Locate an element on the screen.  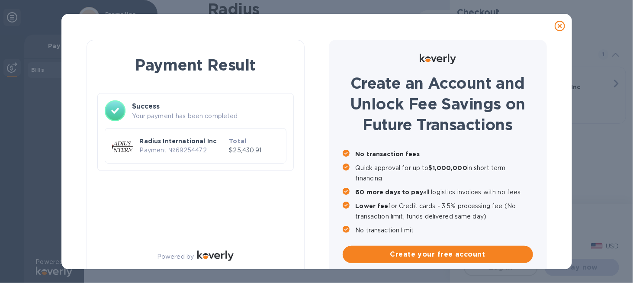
button: Create your free account is located at coordinates (438, 255).